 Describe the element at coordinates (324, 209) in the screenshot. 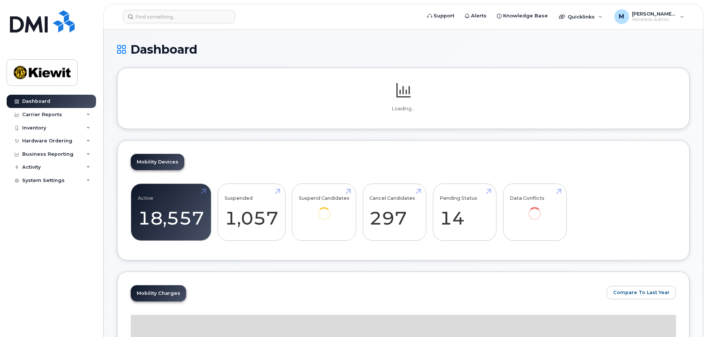

I see `a: Suspend Candidates` at that location.